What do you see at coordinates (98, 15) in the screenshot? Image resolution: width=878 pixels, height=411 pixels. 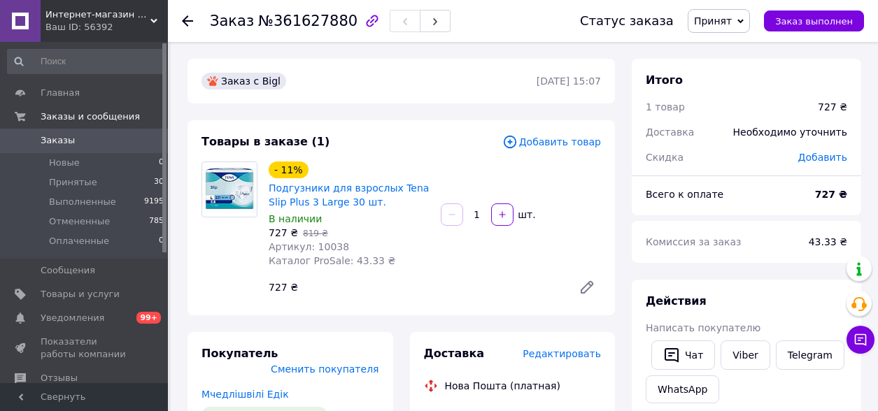 I see `span: Интернет-магазин «СУХО»` at bounding box center [98, 15].